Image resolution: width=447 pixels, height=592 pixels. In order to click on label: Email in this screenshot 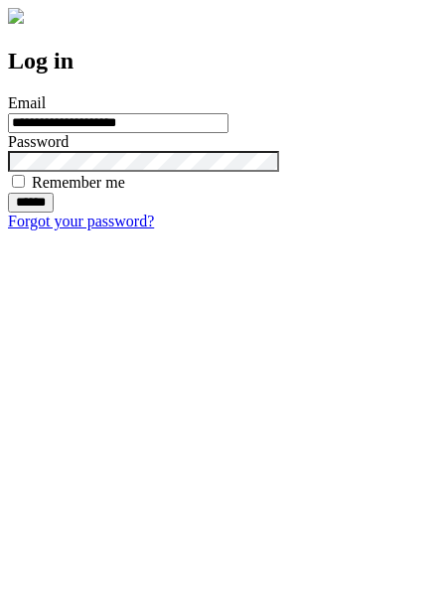, I will do `click(27, 102)`.